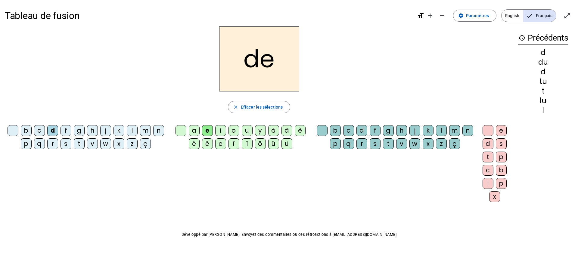 The image size is (578, 274). Describe the element at coordinates (287, 144) in the screenshot. I see `div: ü` at that location.